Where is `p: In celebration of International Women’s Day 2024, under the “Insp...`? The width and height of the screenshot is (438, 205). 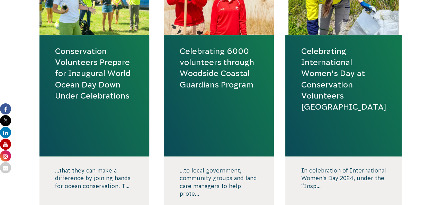
p: In celebration of International Women’s Day 2024, under the “Insp... is located at coordinates (343, 184).